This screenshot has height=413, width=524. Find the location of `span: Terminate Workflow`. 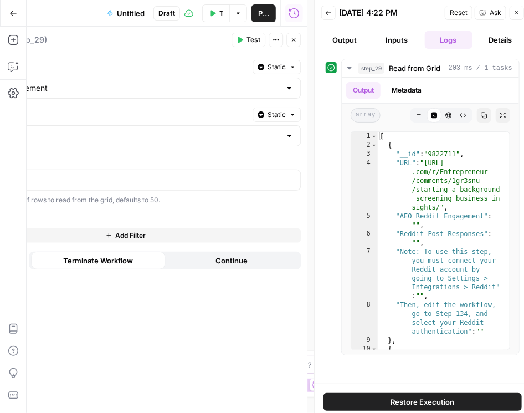

span: Terminate Workflow is located at coordinates (98, 260).